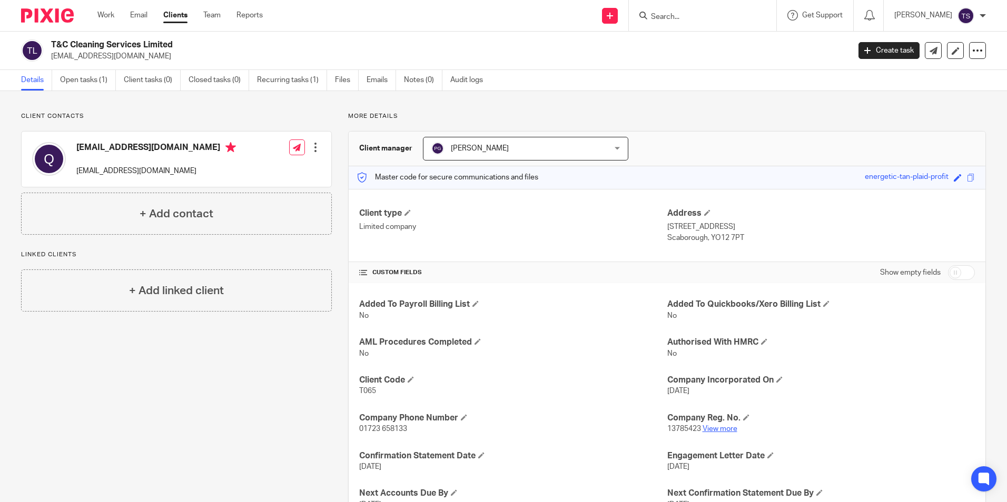 This screenshot has height=502, width=1007. What do you see at coordinates (175, 15) in the screenshot?
I see `a: Clients` at bounding box center [175, 15].